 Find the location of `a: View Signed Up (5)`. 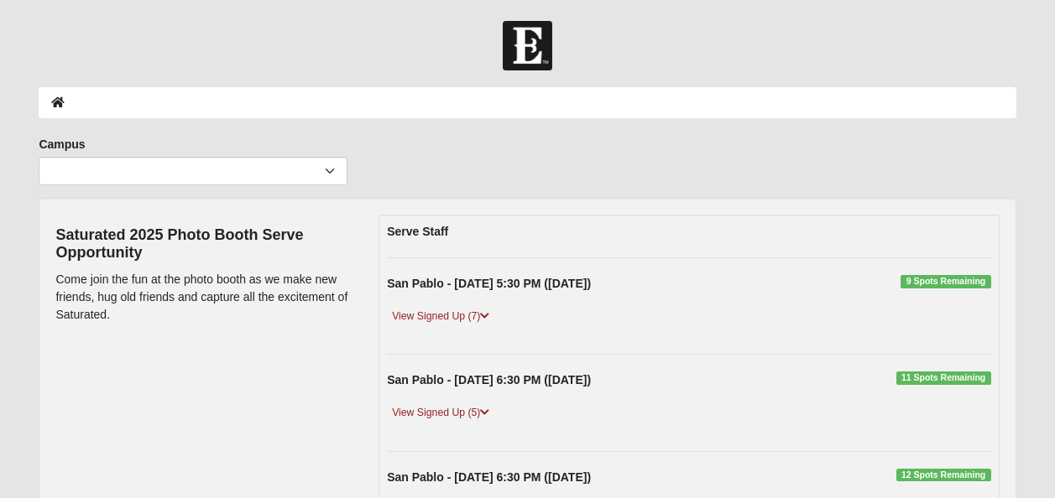

a: View Signed Up (5) is located at coordinates (440, 413).